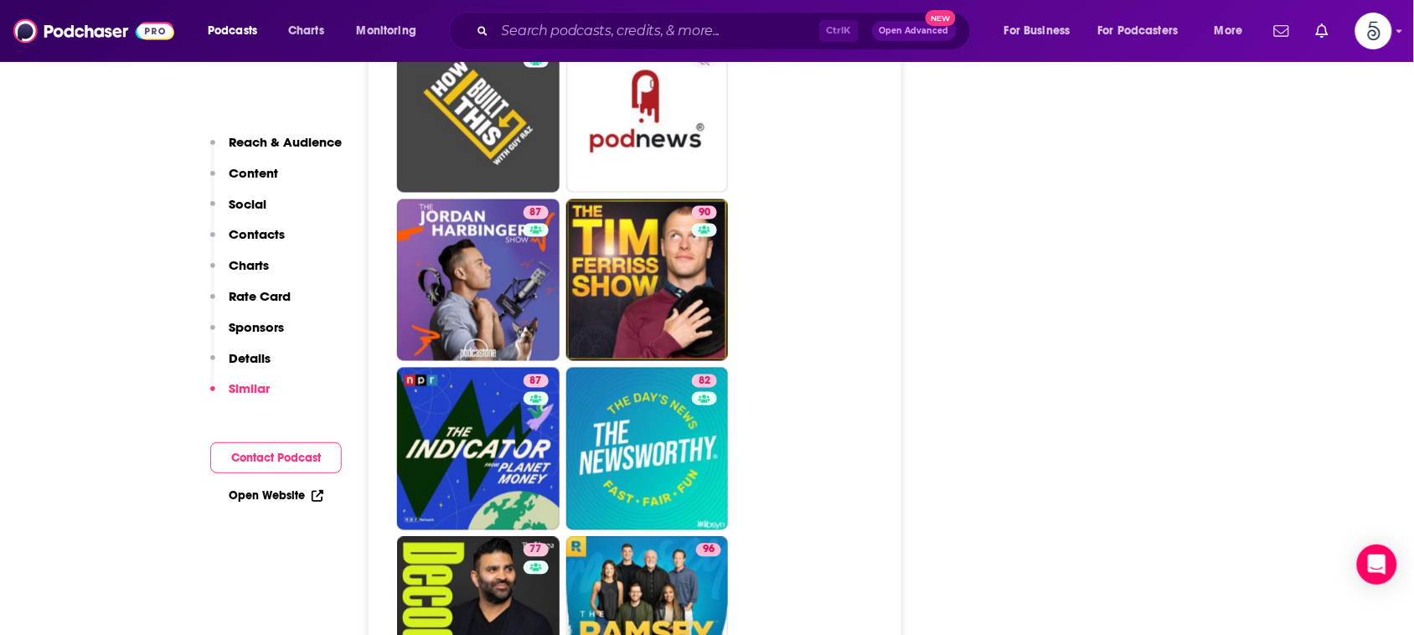 The width and height of the screenshot is (1414, 635). What do you see at coordinates (914, 31) in the screenshot?
I see `button: Open AdvancedNew` at bounding box center [914, 31].